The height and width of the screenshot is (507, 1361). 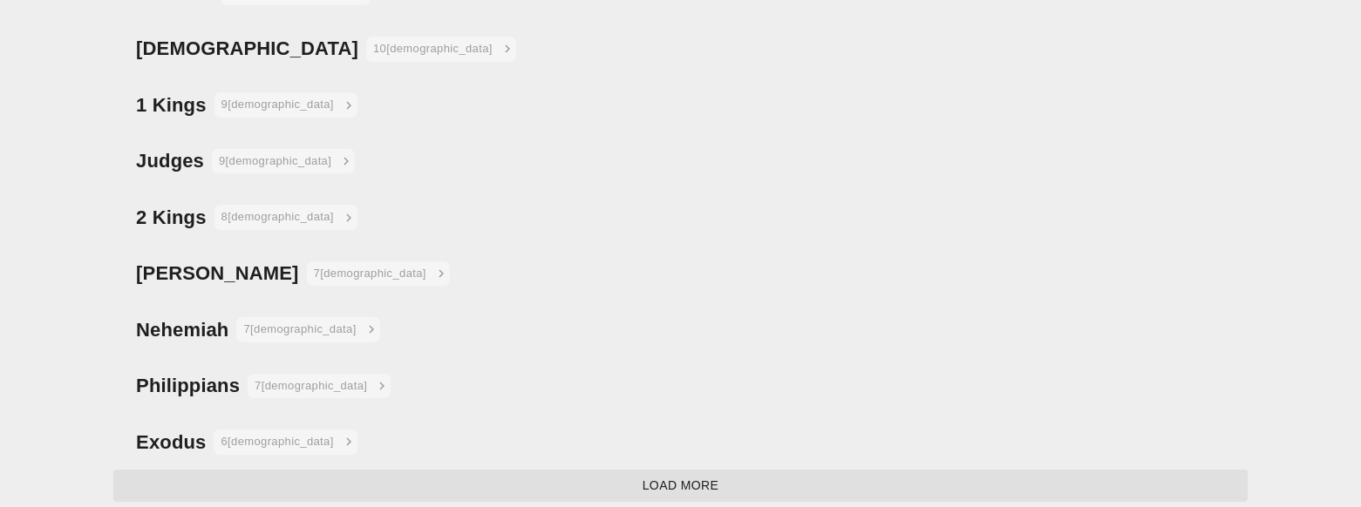 I want to click on div: Philippians, so click(x=187, y=385).